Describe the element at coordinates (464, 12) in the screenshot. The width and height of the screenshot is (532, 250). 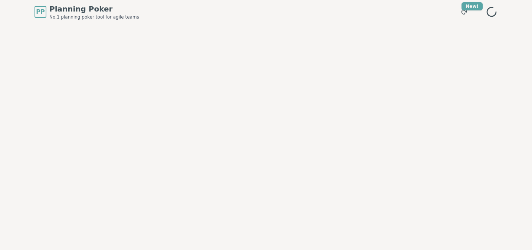
I see `button: New!` at that location.